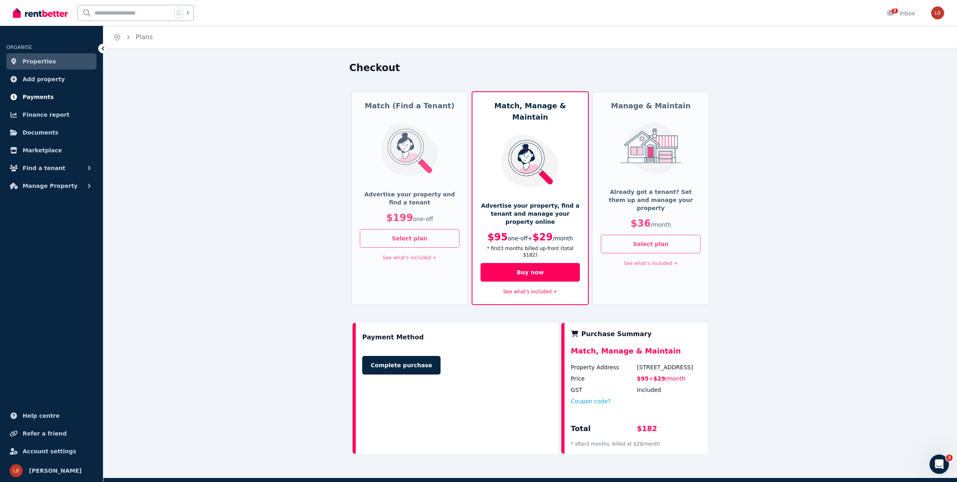 This screenshot has height=482, width=957. Describe the element at coordinates (603, 430) in the screenshot. I see `div: Total` at that location.